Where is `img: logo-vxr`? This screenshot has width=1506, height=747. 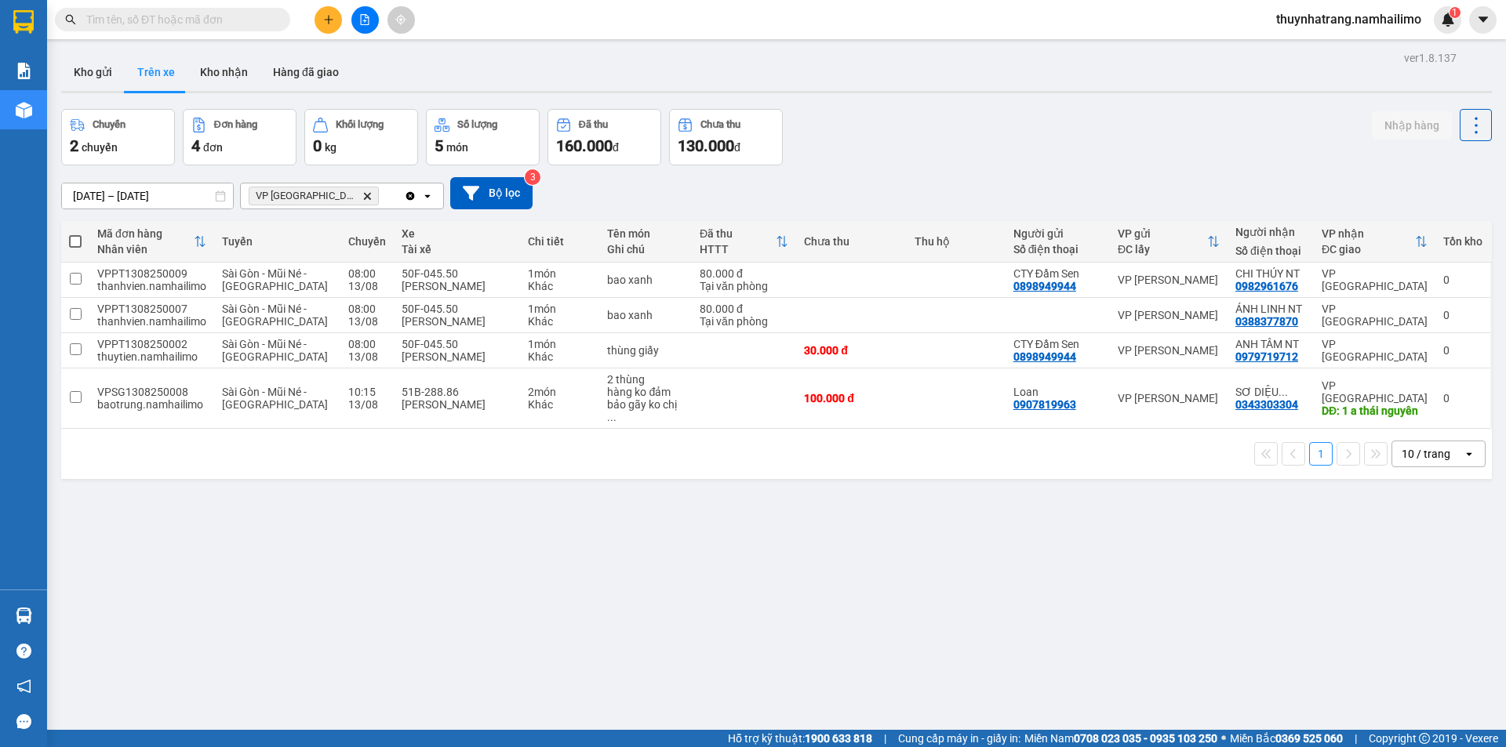
img: logo-vxr is located at coordinates (24, 22).